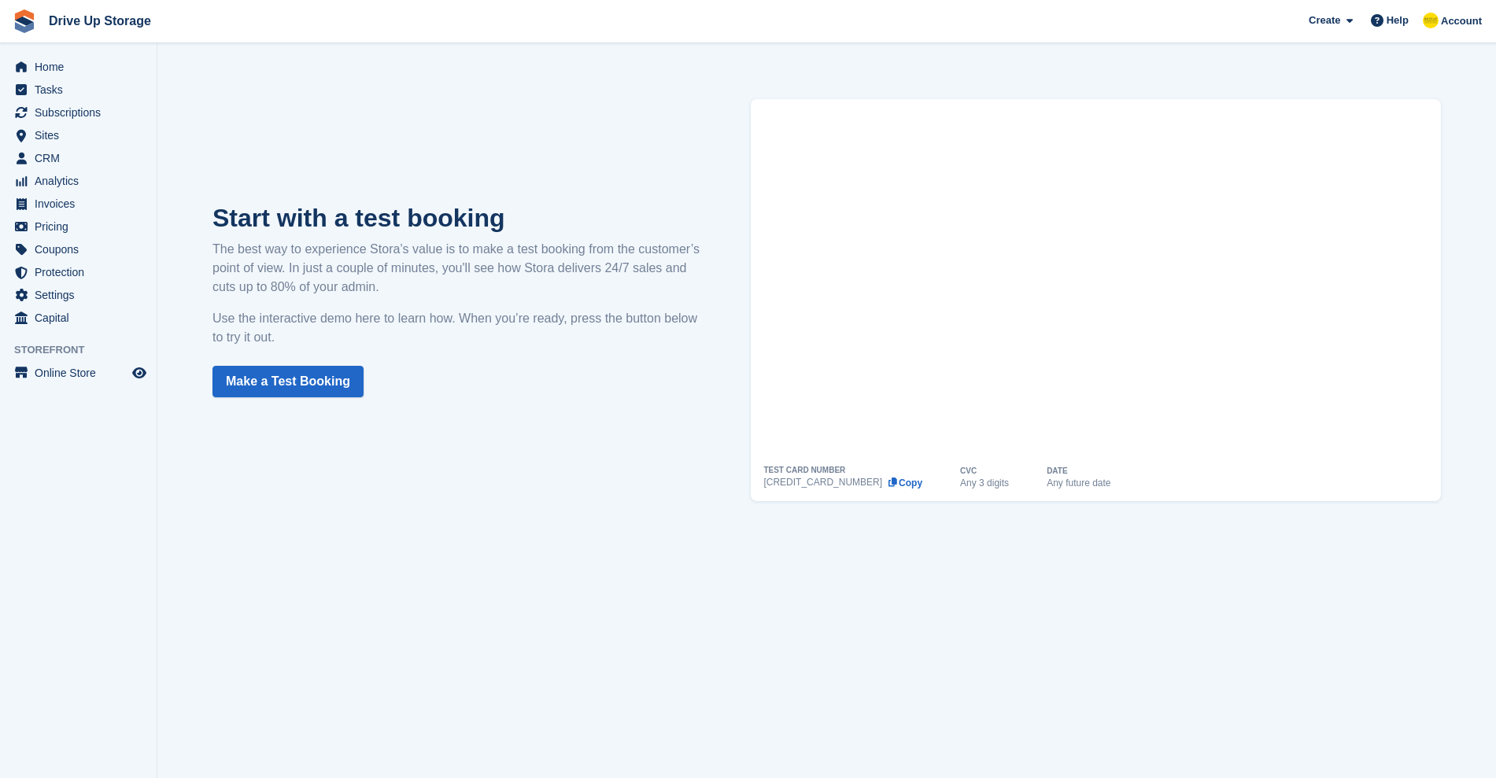  What do you see at coordinates (968, 471) in the screenshot?
I see `div: CVC` at bounding box center [968, 471].